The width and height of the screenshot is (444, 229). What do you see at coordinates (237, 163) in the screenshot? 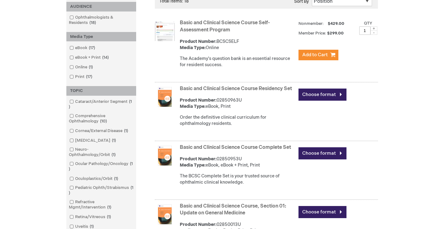
I see `div: 02850953U eBook, eBook + Print, Print` at bounding box center [237, 163].